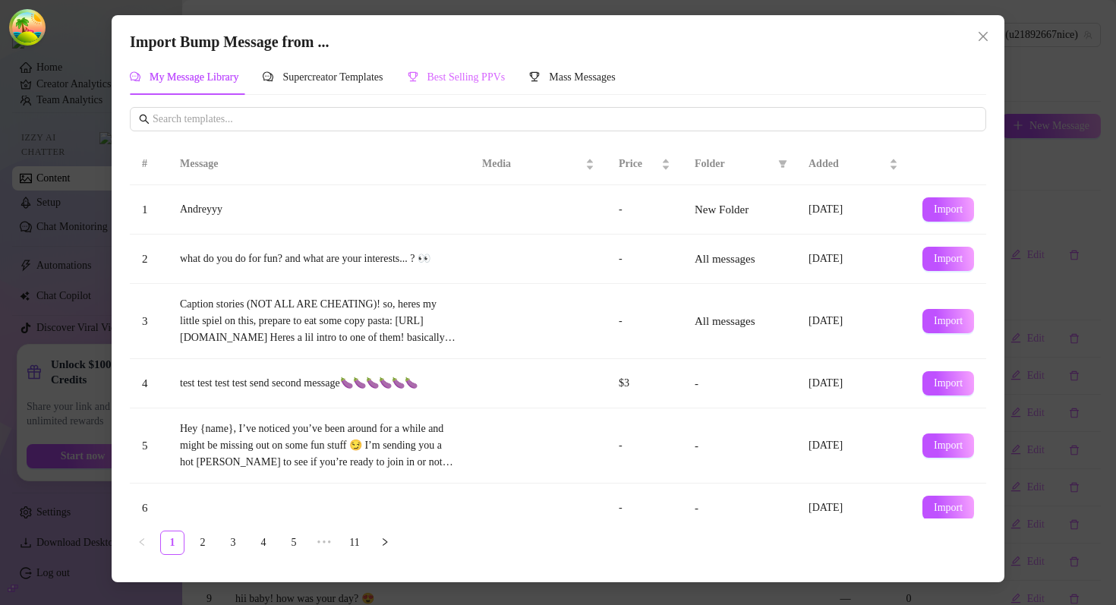 The width and height of the screenshot is (1116, 605). What do you see at coordinates (172, 543) in the screenshot?
I see `a: 1` at bounding box center [172, 543].